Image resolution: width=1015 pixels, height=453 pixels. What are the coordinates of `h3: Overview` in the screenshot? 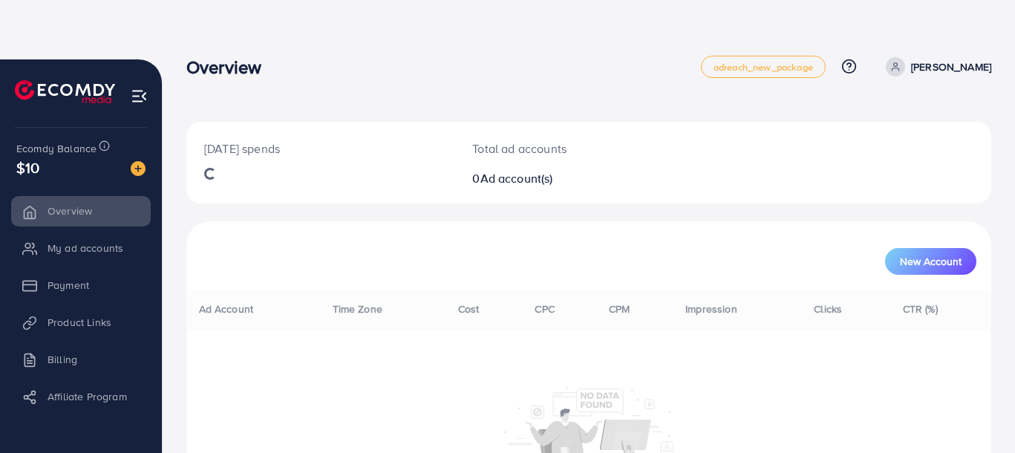 It's located at (229, 67).